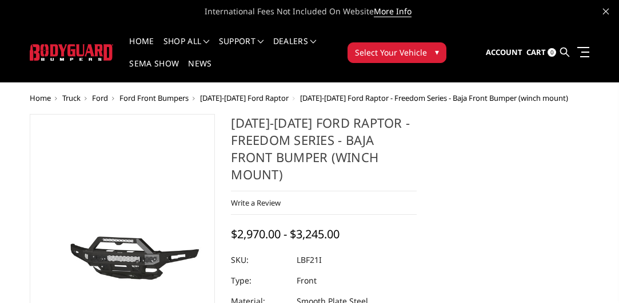  Describe the element at coordinates (241, 48) in the screenshot. I see `a: Support` at that location.